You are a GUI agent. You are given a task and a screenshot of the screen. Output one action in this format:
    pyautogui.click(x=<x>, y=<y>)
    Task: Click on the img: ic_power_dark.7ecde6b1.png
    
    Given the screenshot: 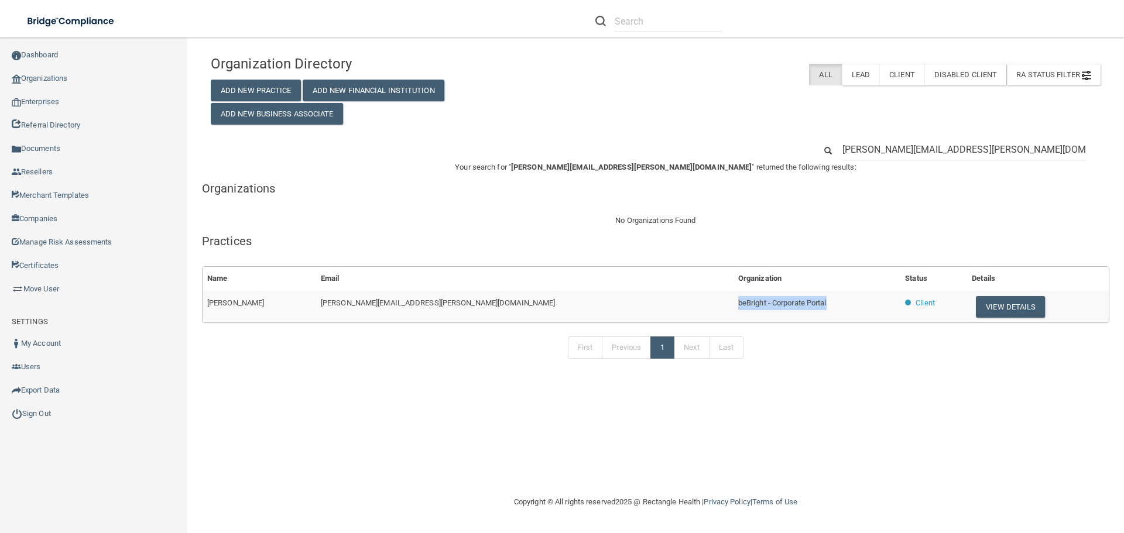 What is the action you would take?
    pyautogui.click(x=17, y=414)
    